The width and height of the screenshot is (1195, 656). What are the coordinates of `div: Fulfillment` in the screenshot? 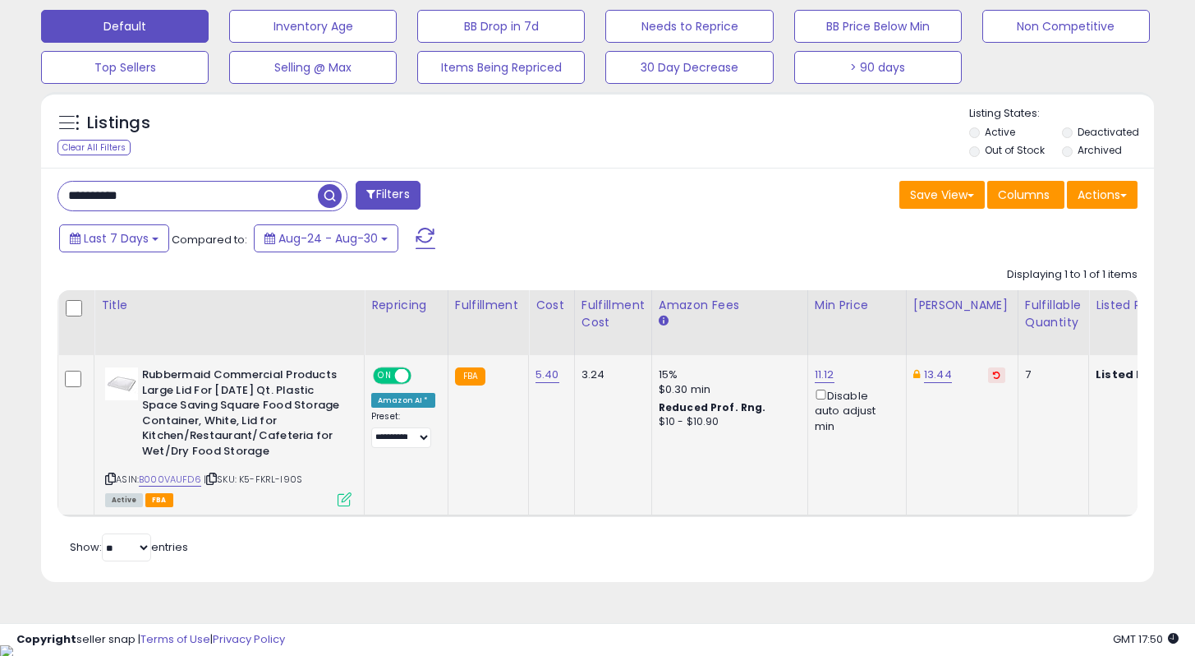 It's located at (488, 305).